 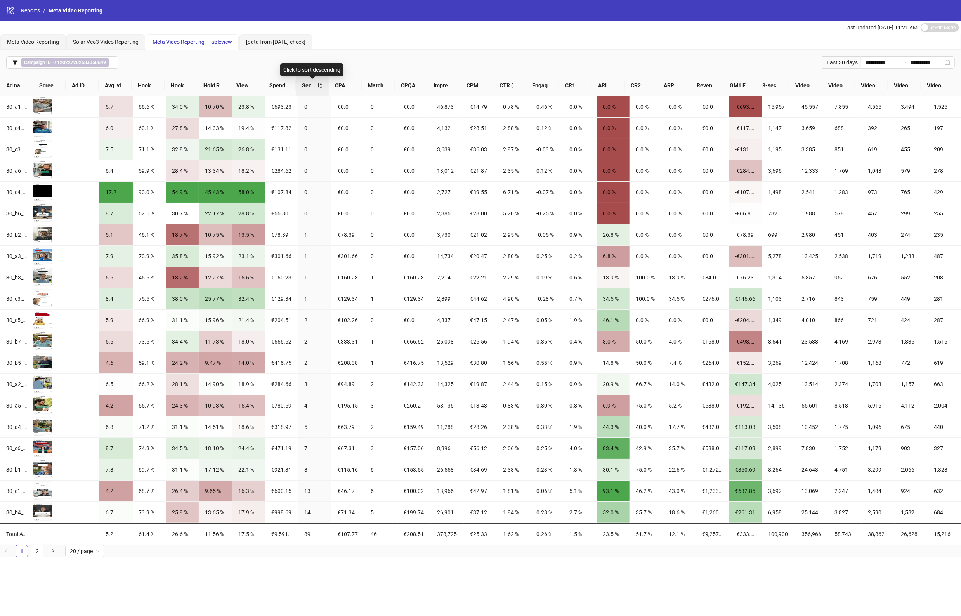 What do you see at coordinates (182, 149) in the screenshot?
I see `div: 32.8 %` at bounding box center [182, 149].